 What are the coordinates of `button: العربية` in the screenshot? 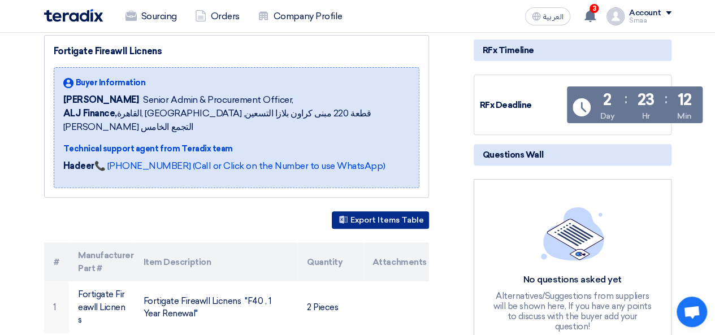 It's located at (548, 16).